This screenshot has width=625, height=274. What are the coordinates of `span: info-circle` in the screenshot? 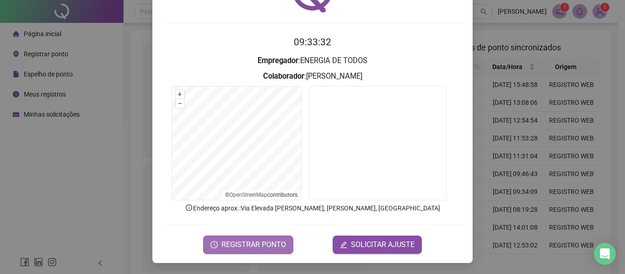 It's located at (189, 208).